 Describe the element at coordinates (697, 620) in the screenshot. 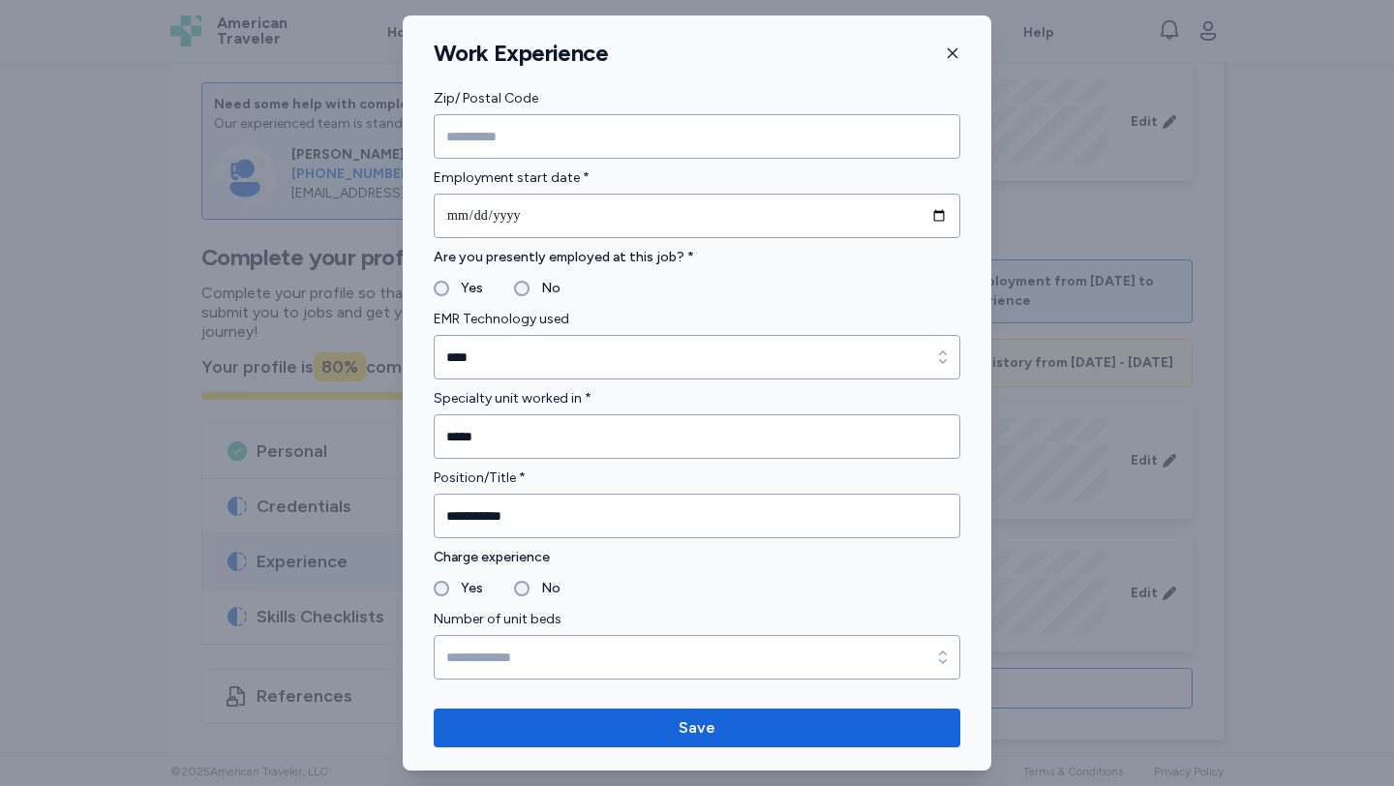

I see `label: Number of unit beds` at that location.